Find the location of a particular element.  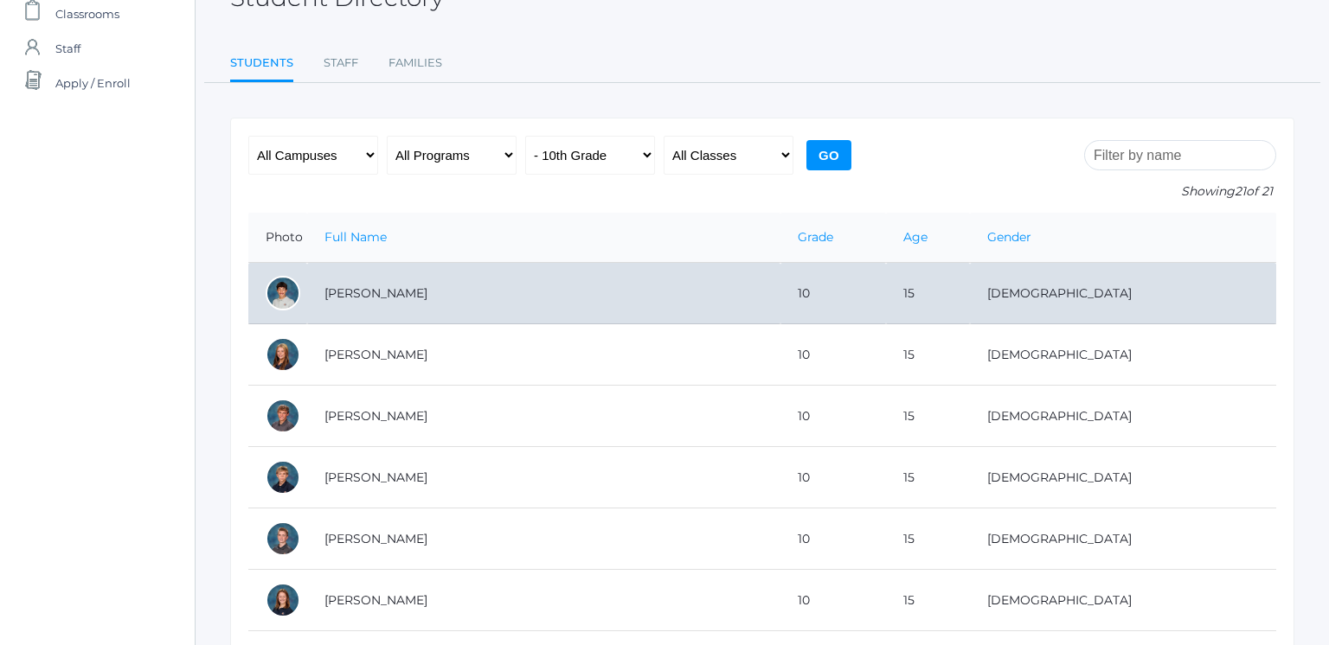

span: 21 is located at coordinates (1240, 191).